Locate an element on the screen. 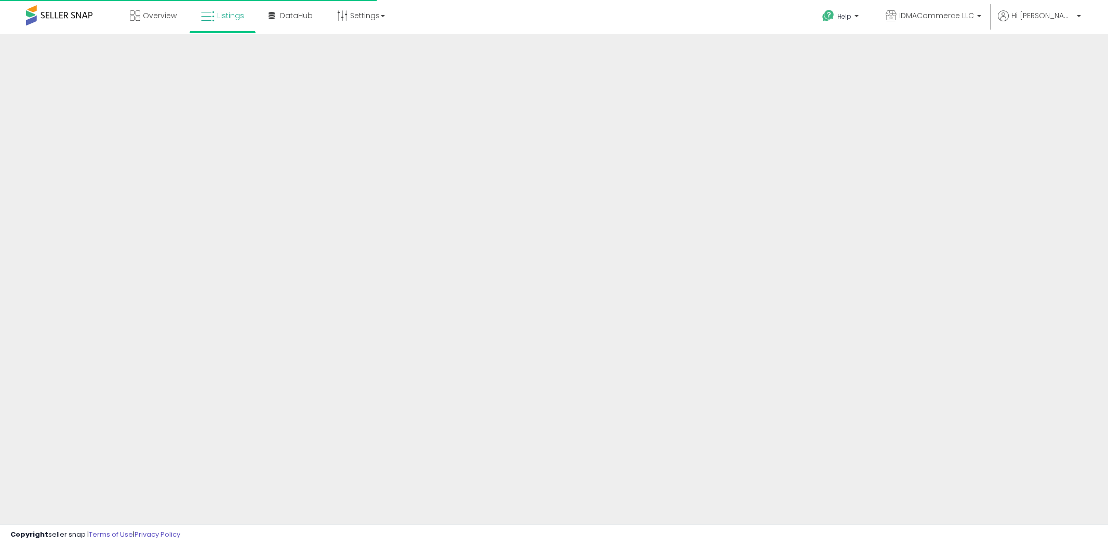 The width and height of the screenshot is (1108, 545). a: Help is located at coordinates (841, 18).